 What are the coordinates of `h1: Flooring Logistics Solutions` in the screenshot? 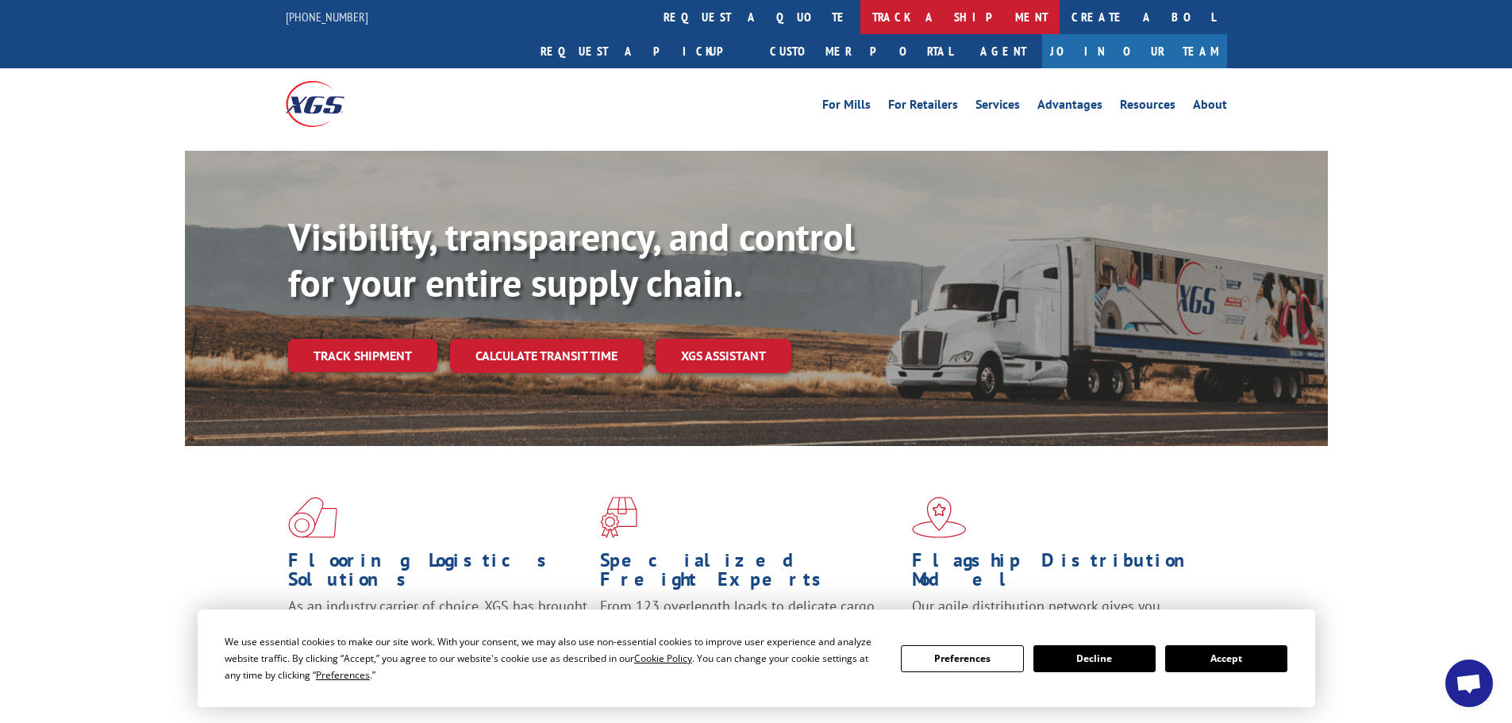 It's located at (438, 574).